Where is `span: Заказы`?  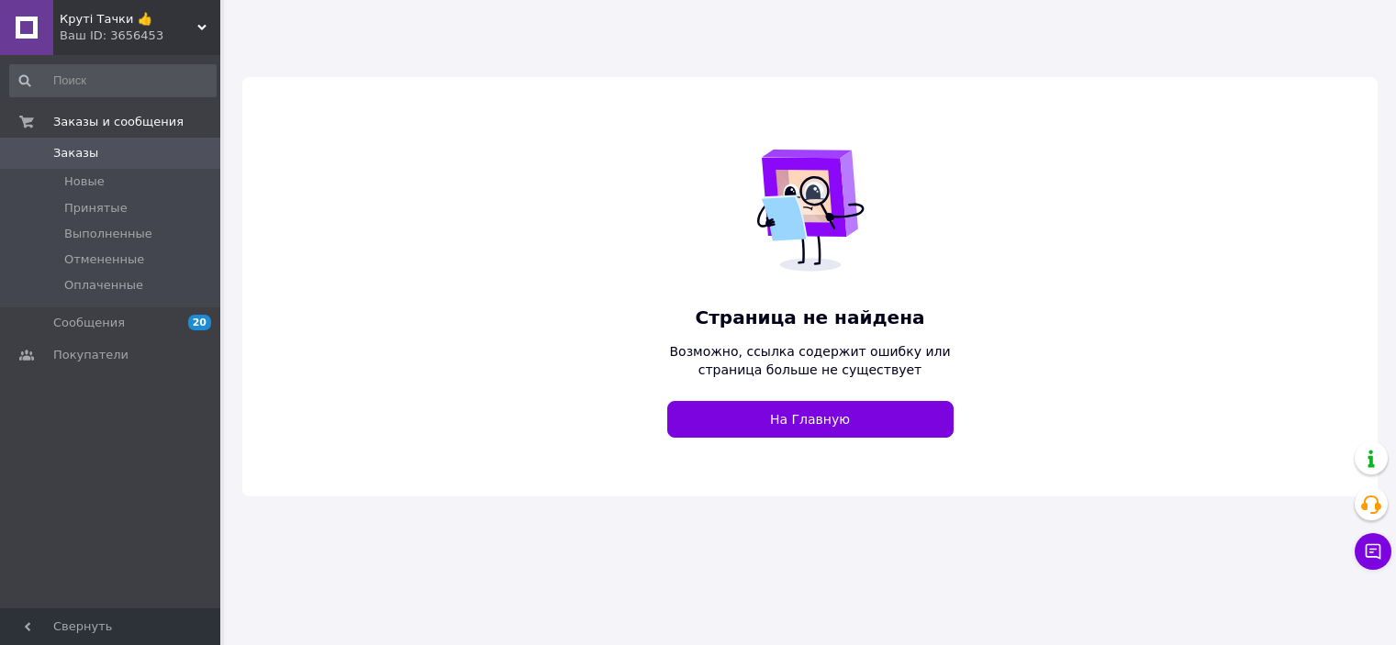
span: Заказы is located at coordinates (75, 153).